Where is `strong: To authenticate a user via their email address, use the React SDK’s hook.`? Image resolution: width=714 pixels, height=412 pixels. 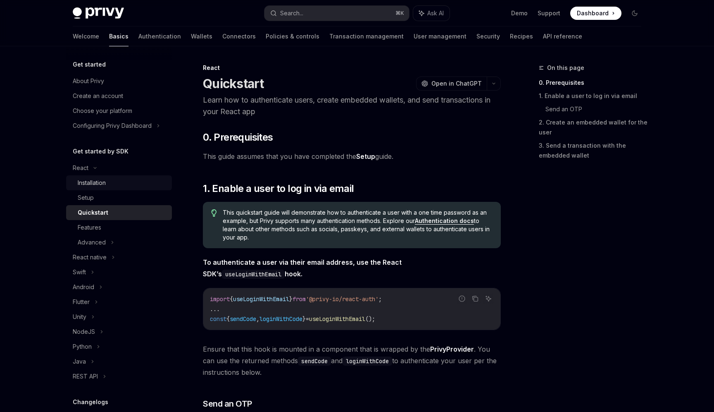
strong: To authenticate a user via their email address, use the React SDK’s hook. is located at coordinates (302, 268).